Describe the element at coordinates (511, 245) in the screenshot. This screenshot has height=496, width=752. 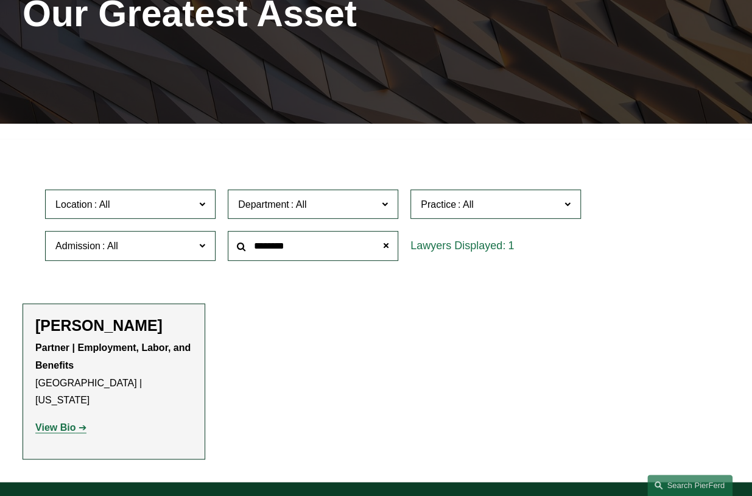
I see `span: 1` at that location.